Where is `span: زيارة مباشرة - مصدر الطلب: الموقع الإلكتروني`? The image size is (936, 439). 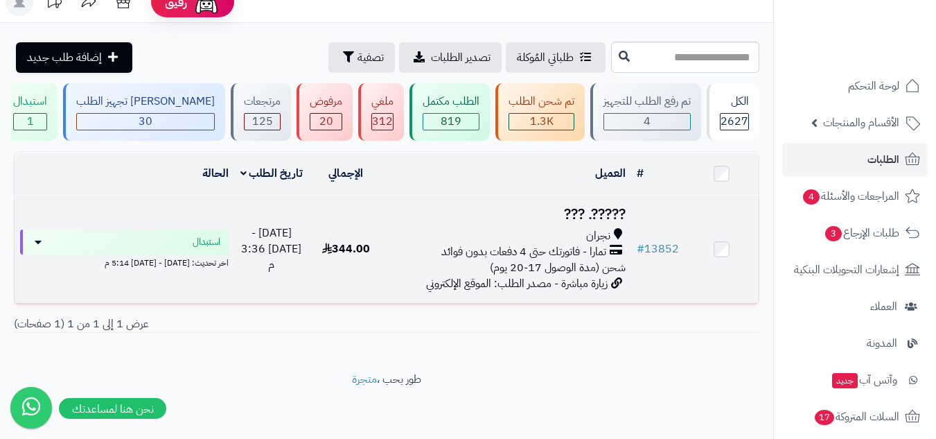
span: زيارة مباشرة - مصدر الطلب: الموقع الإلكتروني is located at coordinates (517, 283).